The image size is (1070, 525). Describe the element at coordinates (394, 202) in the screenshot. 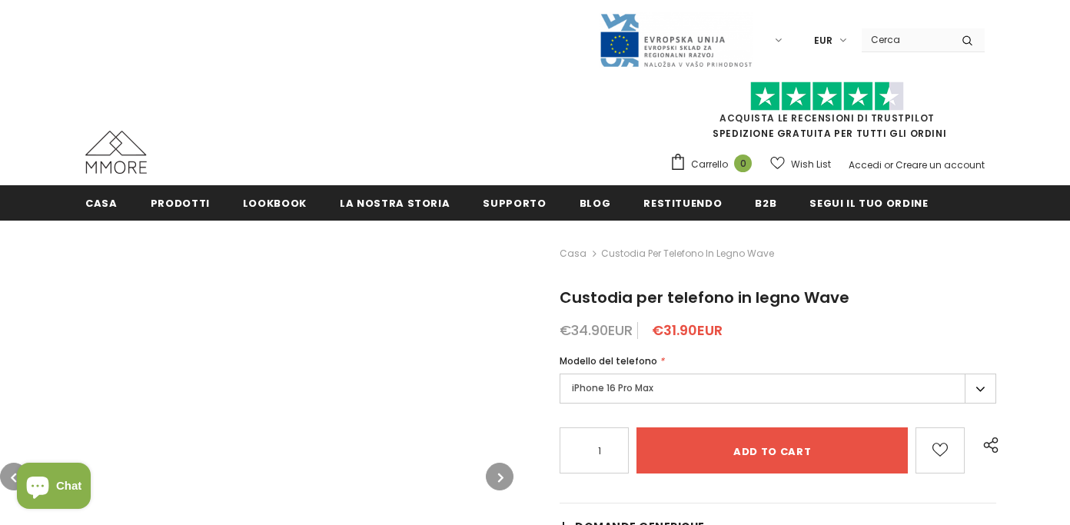

I see `a: La nostra storia` at that location.